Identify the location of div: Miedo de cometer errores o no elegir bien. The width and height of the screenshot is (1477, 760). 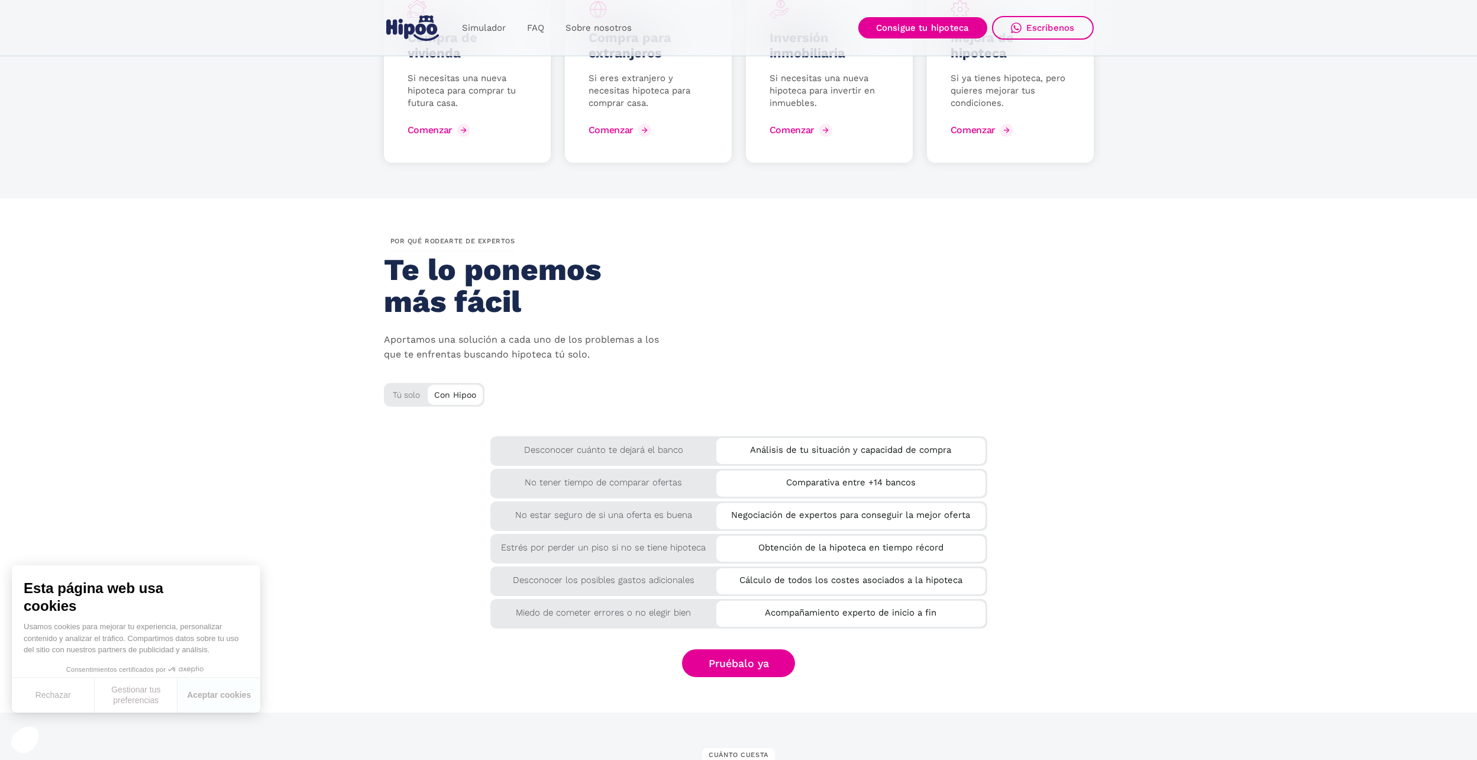
(603, 609).